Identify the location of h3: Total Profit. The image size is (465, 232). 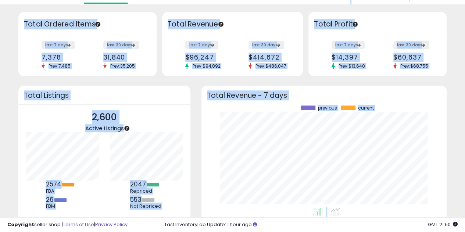
(377, 24).